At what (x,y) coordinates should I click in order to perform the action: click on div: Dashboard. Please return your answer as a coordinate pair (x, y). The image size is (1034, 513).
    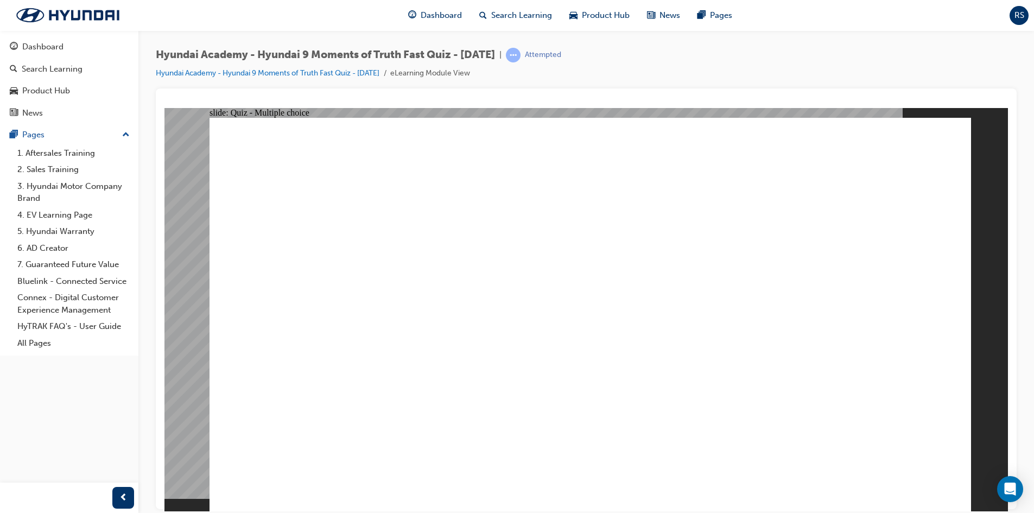
    Looking at the image, I should click on (43, 47).